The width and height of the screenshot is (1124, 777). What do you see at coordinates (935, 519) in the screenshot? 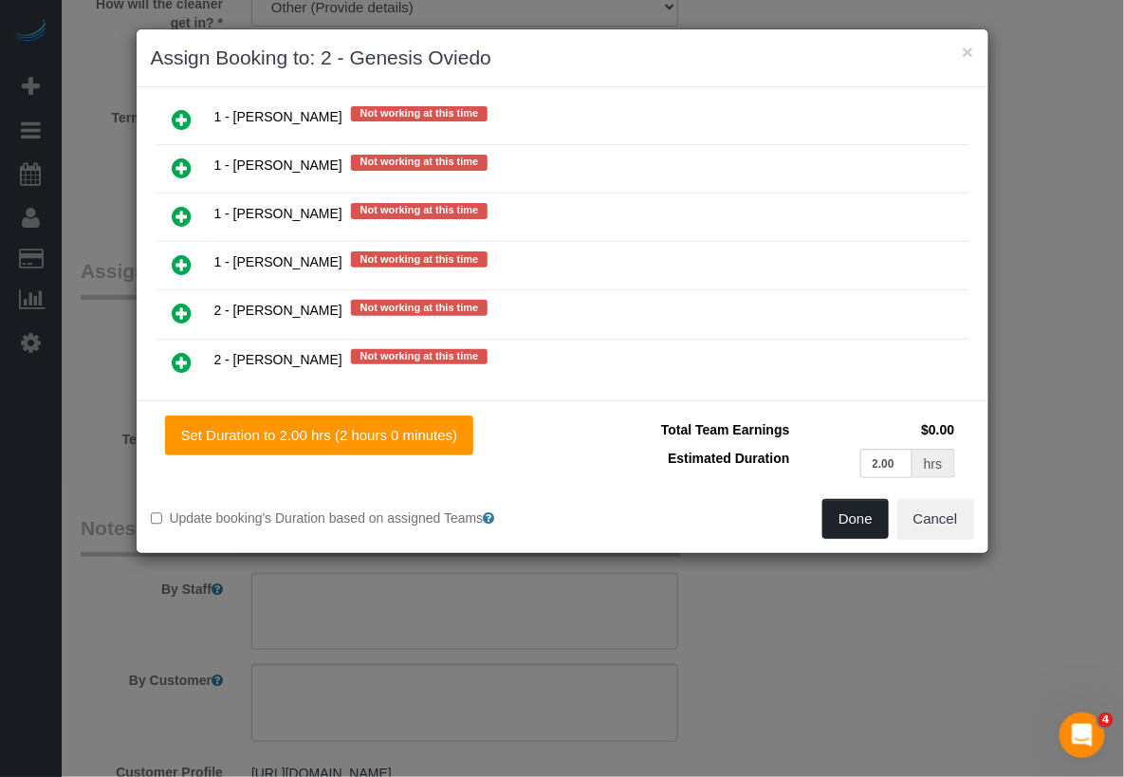
I see `button: Cancel` at bounding box center [935, 519].